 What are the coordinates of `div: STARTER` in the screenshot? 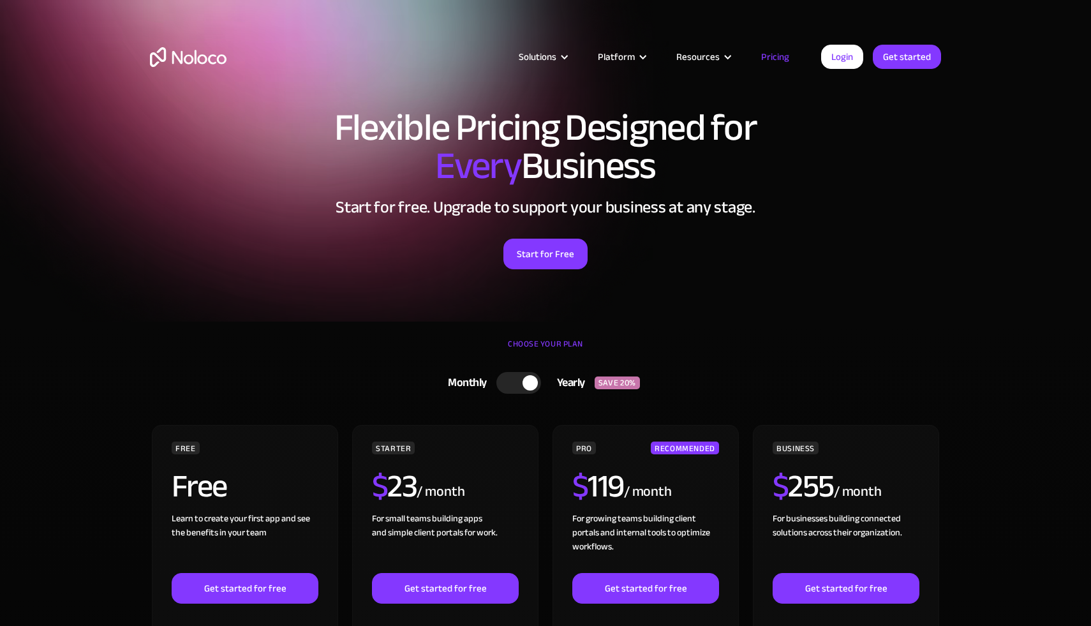 It's located at (393, 448).